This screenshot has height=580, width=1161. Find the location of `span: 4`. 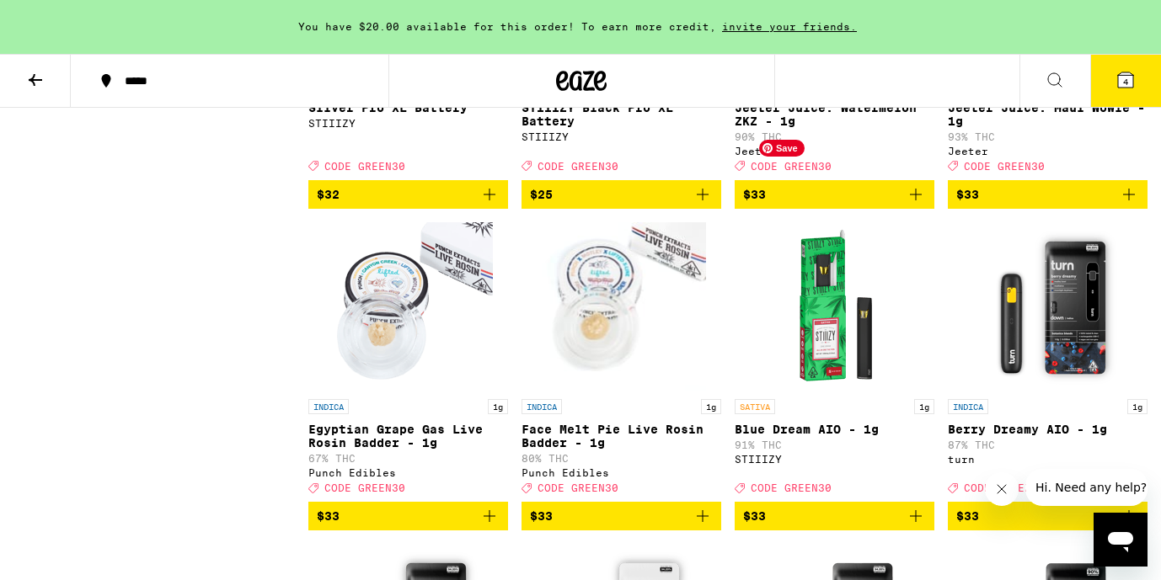

span: 4 is located at coordinates (1126, 82).